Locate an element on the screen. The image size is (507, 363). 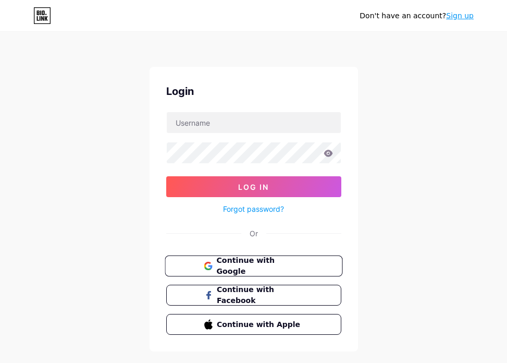
a: Continue with Facebook is located at coordinates (254, 295).